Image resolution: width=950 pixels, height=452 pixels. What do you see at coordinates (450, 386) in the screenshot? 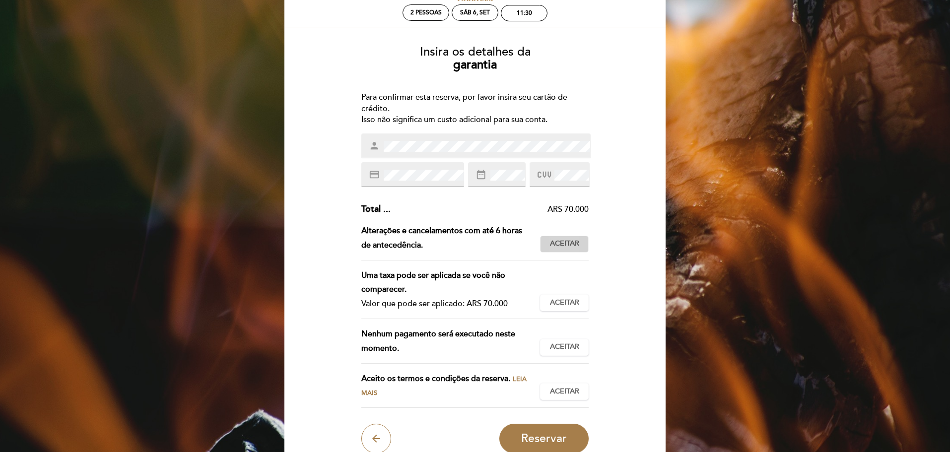
I see `div: Aceito os termos e condições da reserva.` at bounding box center [450, 386].